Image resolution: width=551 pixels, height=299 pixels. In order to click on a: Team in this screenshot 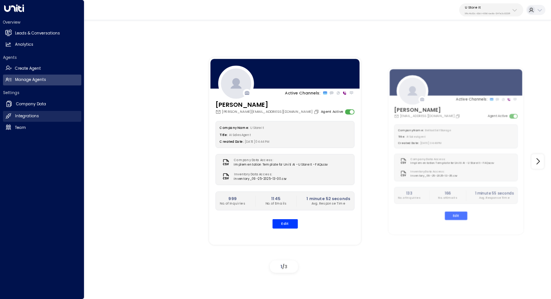, I will do `click(42, 127)`.